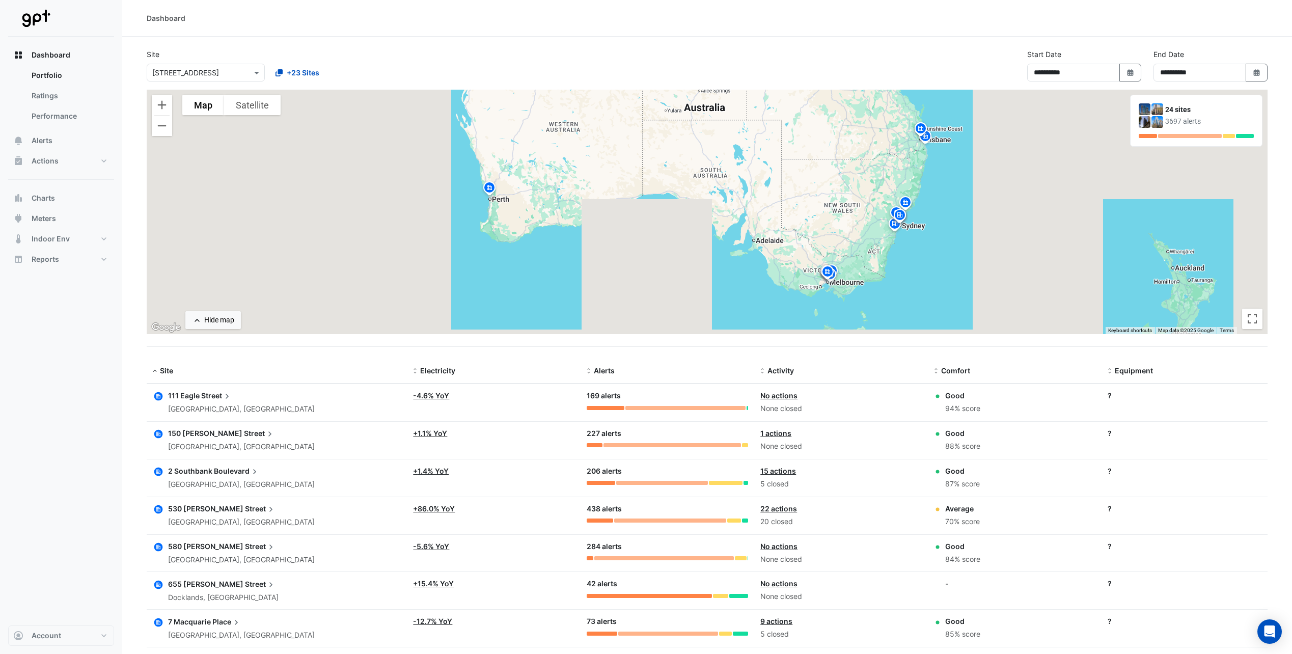 This screenshot has width=1292, height=654. What do you see at coordinates (1252, 319) in the screenshot?
I see `button: Toggle fullscreen view` at bounding box center [1252, 319].